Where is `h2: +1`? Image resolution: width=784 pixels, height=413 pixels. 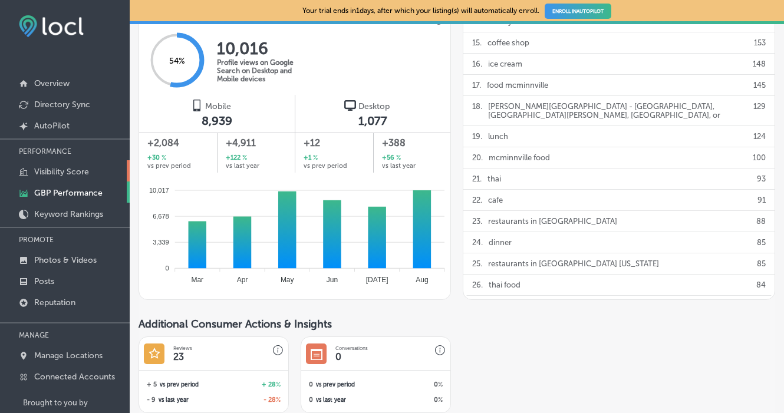
h2: +1 is located at coordinates (311, 158).